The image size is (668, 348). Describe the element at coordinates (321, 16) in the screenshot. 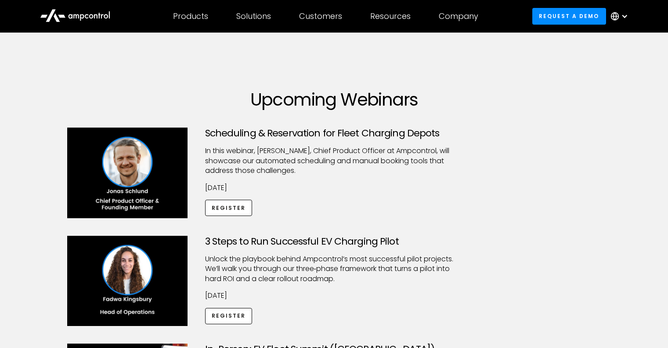

I see `div: Customers` at that location.